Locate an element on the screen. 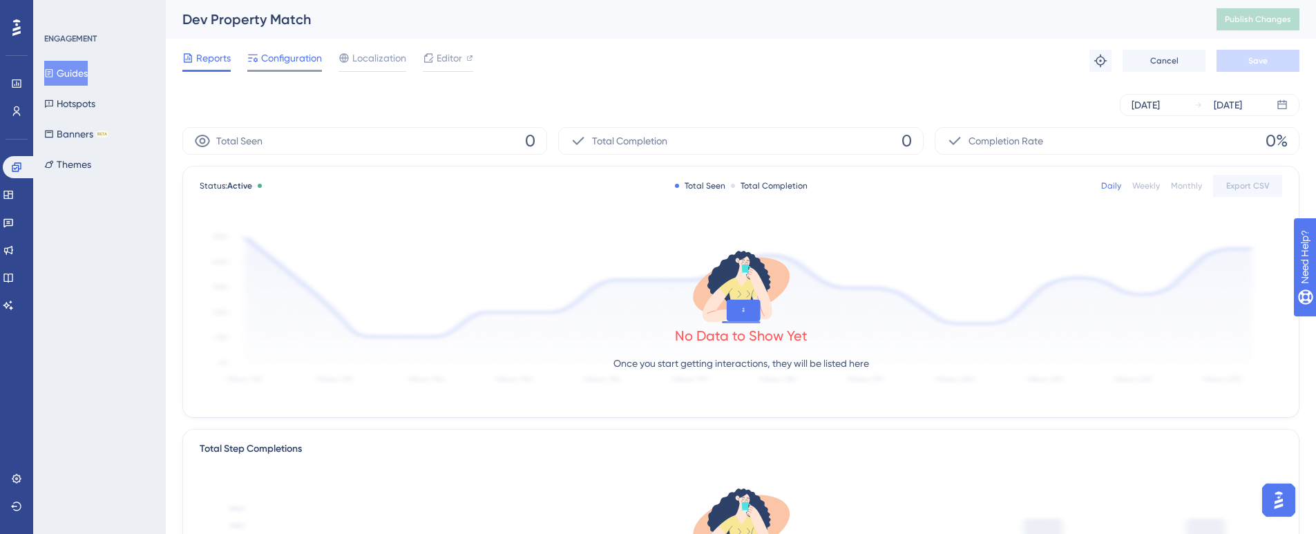  div: No Data to Show Yet is located at coordinates (741, 336).